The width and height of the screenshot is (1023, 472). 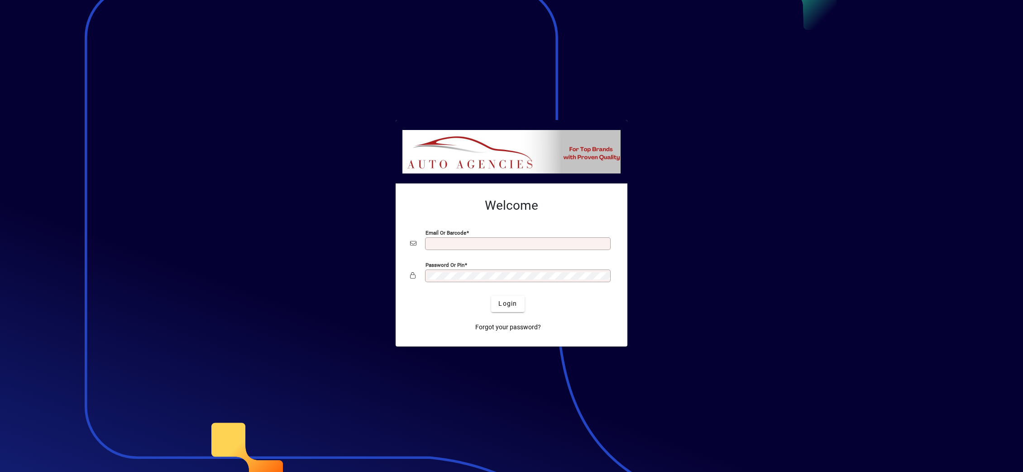 I want to click on h2: Welcome, so click(x=512, y=206).